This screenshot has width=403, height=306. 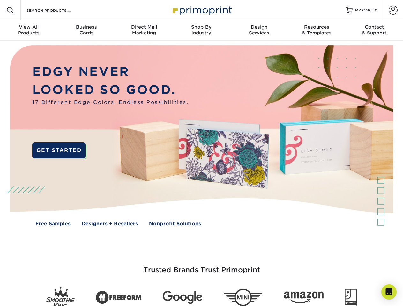 I want to click on div: Marketing, so click(x=144, y=30).